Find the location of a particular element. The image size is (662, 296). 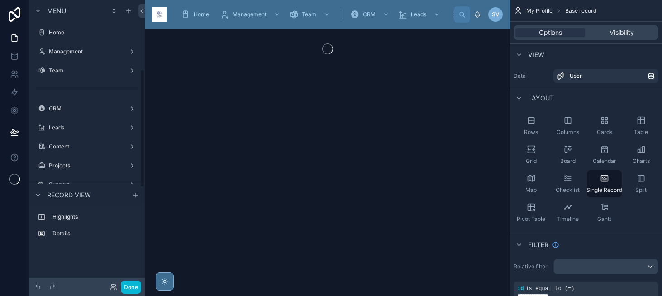

button: Calendar is located at coordinates (604, 155).